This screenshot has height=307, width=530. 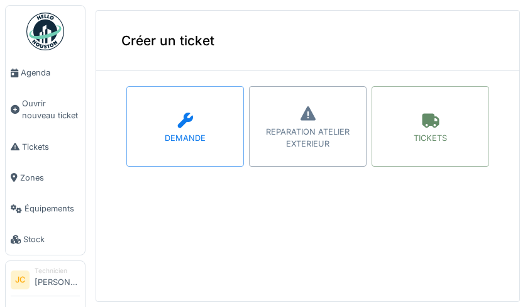 I want to click on a: Agenda, so click(x=45, y=72).